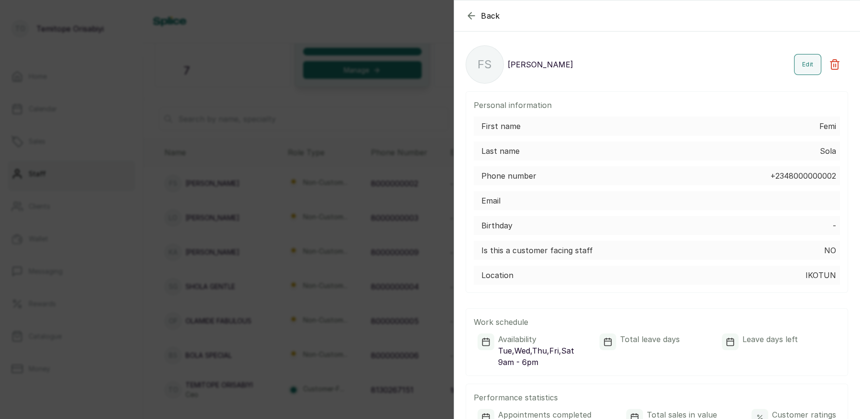  I want to click on p: Availability, so click(545, 339).